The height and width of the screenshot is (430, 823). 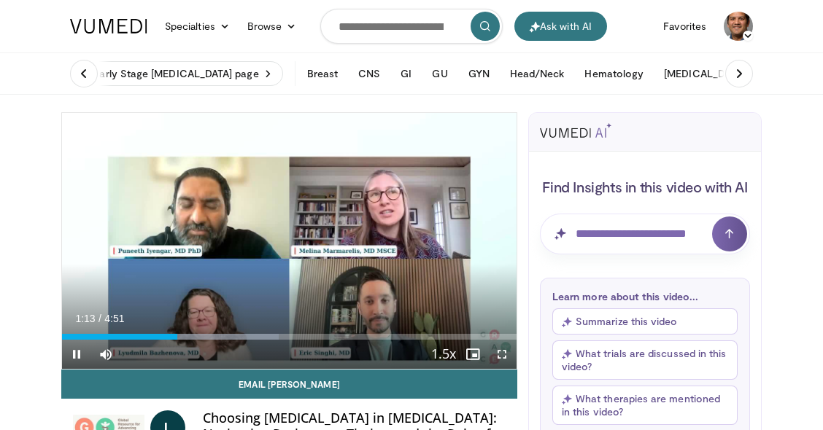 I want to click on h4: Find Insights in this video with AI, so click(x=645, y=187).